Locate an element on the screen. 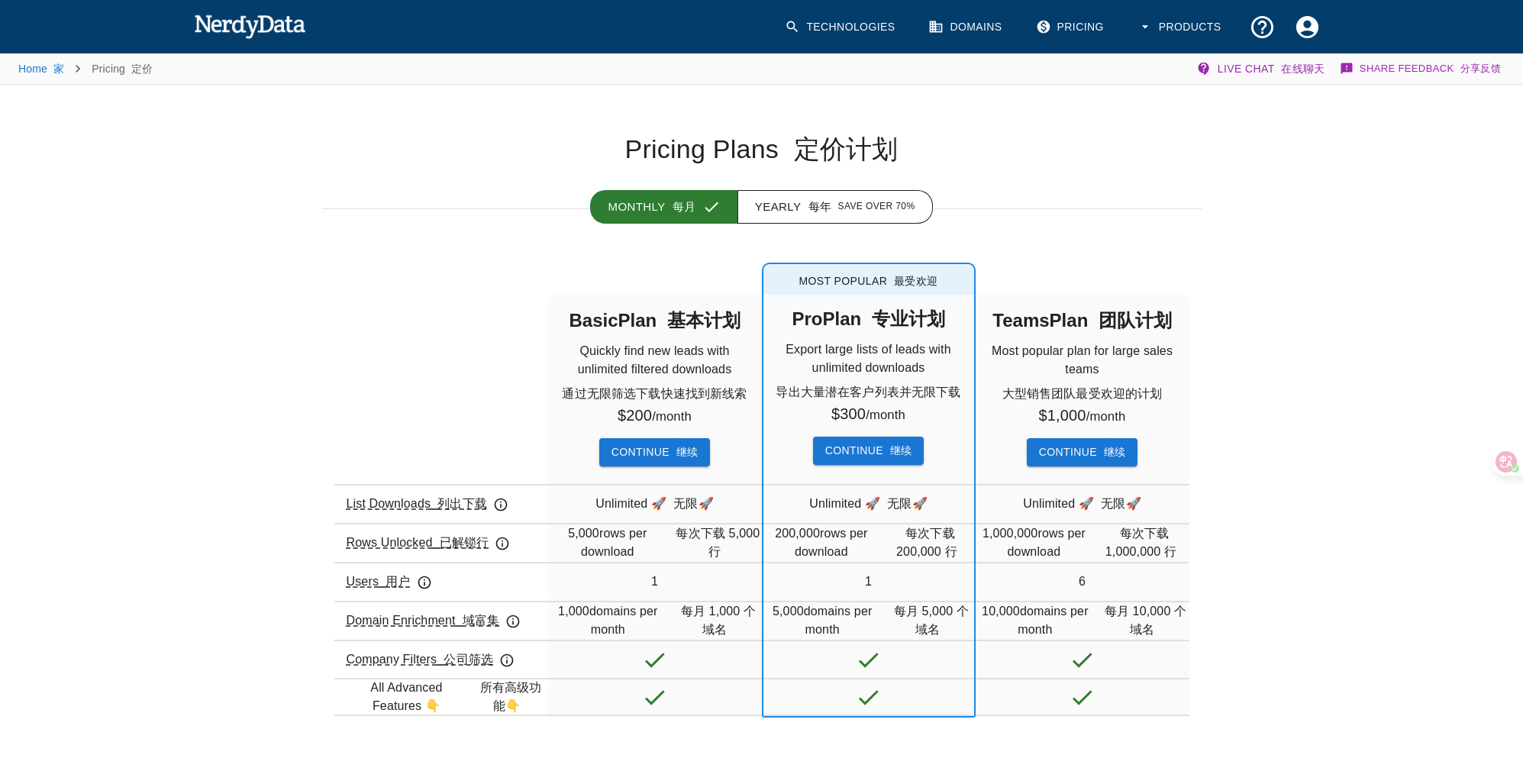 This screenshot has height=784, width=1523. p: Pricing is located at coordinates (122, 69).